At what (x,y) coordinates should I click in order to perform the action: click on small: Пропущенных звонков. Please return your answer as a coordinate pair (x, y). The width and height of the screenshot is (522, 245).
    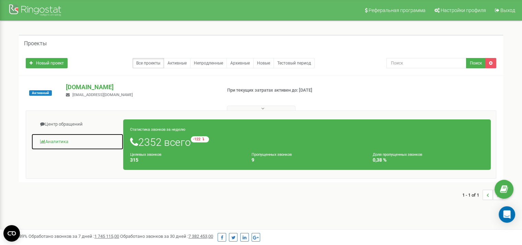
    Looking at the image, I should click on (271, 154).